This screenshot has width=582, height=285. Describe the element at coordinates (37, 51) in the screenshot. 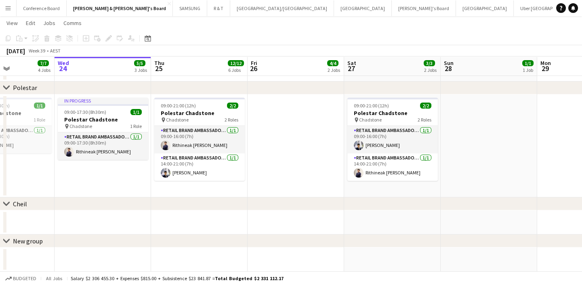

I see `span: Week 39` at that location.